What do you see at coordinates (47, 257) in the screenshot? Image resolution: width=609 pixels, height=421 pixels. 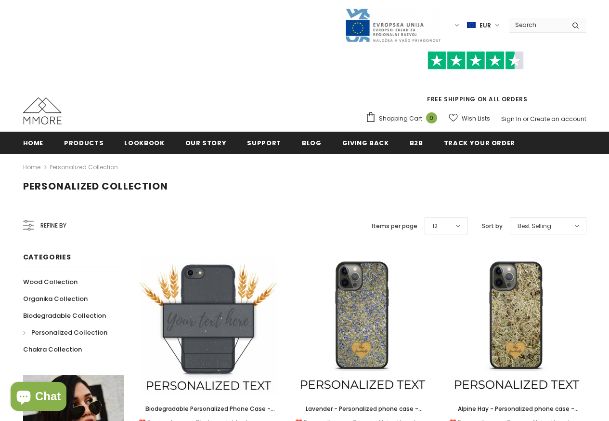 I see `span: Categories` at bounding box center [47, 257].